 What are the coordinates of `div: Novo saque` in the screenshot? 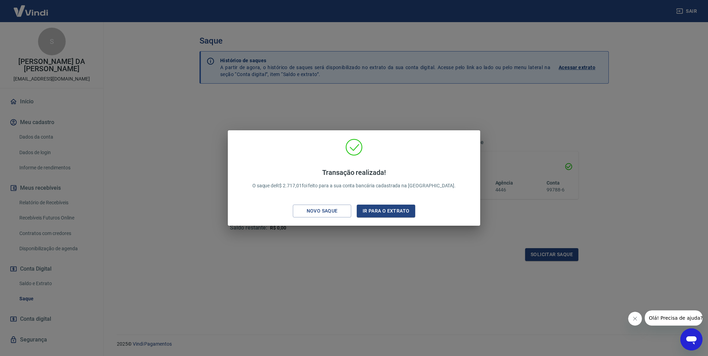 It's located at (322, 211).